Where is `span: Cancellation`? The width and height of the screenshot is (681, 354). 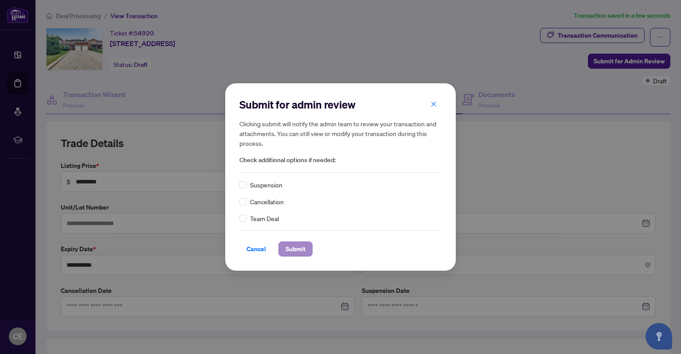
span: Cancellation is located at coordinates (267, 202).